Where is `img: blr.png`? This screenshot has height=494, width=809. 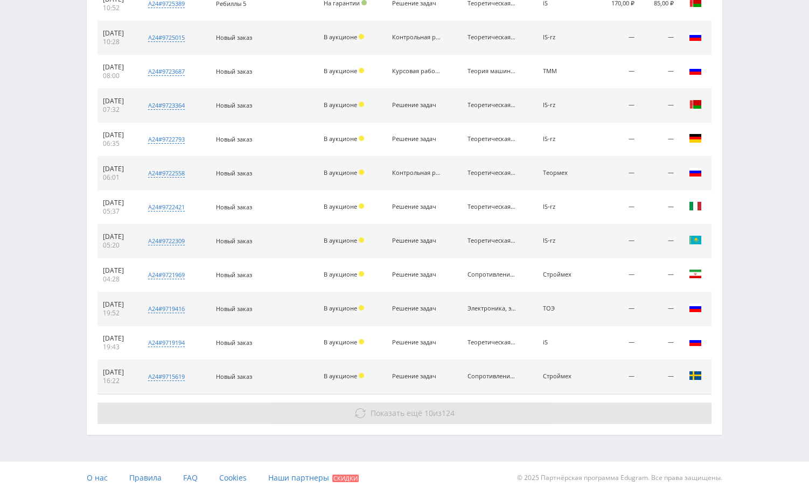
img: blr.png is located at coordinates (695, 105).